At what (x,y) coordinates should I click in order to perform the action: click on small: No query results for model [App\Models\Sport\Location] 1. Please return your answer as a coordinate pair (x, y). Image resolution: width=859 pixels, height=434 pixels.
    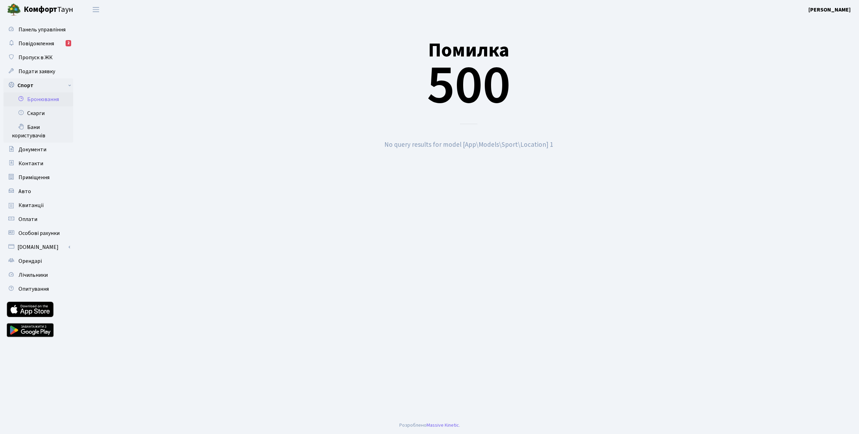
    Looking at the image, I should click on (469, 145).